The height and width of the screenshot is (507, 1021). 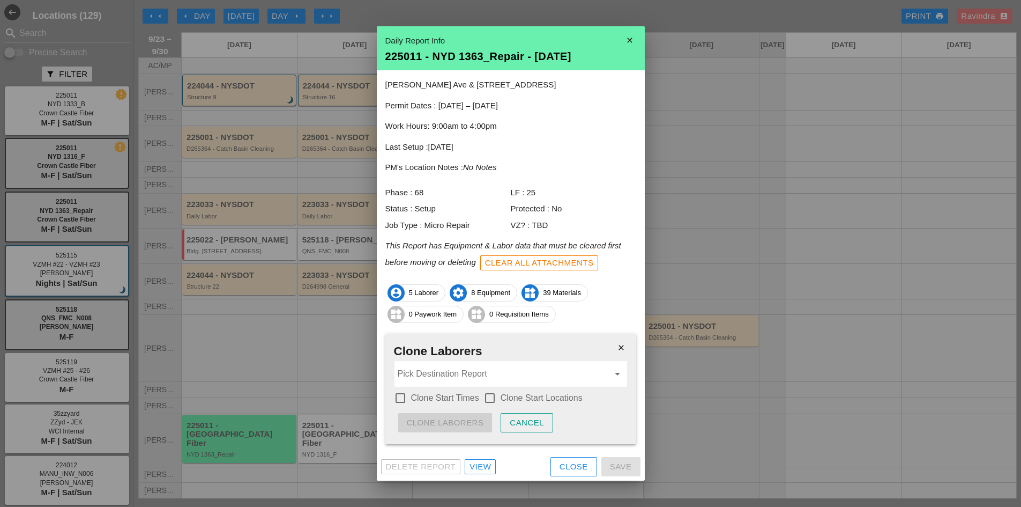 What do you see at coordinates (527, 422) in the screenshot?
I see `div: Cancel` at bounding box center [527, 422].